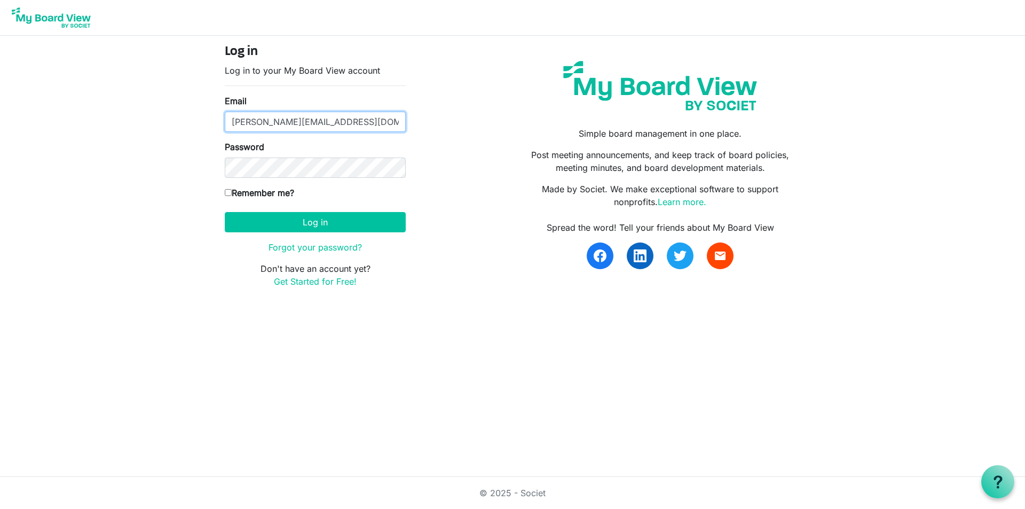 The height and width of the screenshot is (509, 1025). I want to click on button: Log in, so click(315, 222).